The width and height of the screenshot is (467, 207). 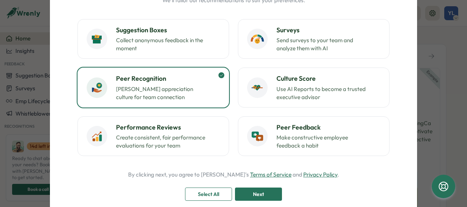 I want to click on button: Peer FeedbackMake constructive employee feedback a habit, so click(x=314, y=136).